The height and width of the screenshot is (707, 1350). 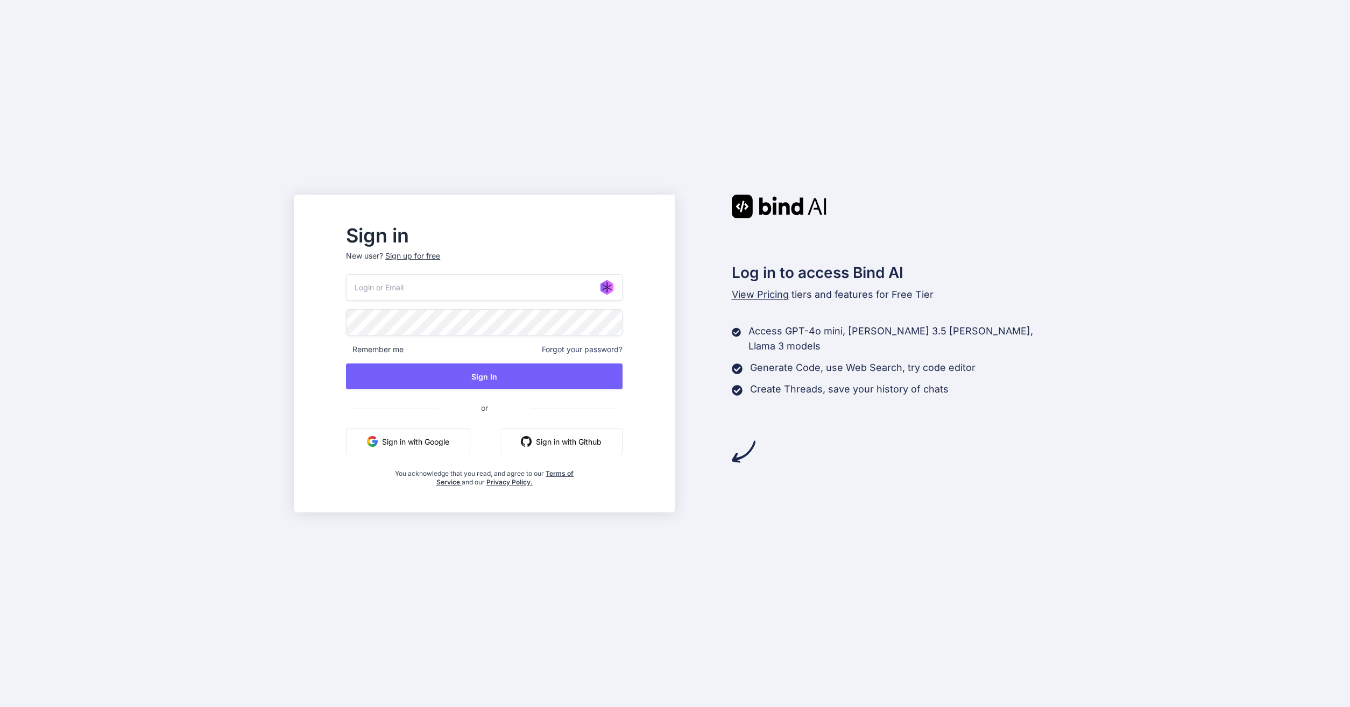 I want to click on button: Sign in with Github, so click(x=561, y=442).